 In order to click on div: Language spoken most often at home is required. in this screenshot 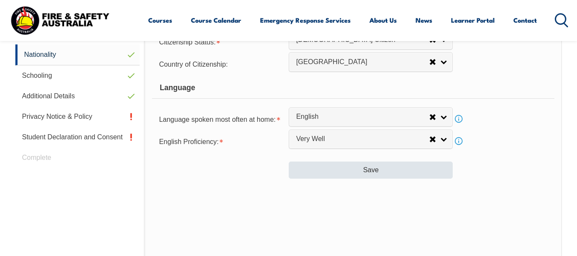, I will do `click(220, 119)`.